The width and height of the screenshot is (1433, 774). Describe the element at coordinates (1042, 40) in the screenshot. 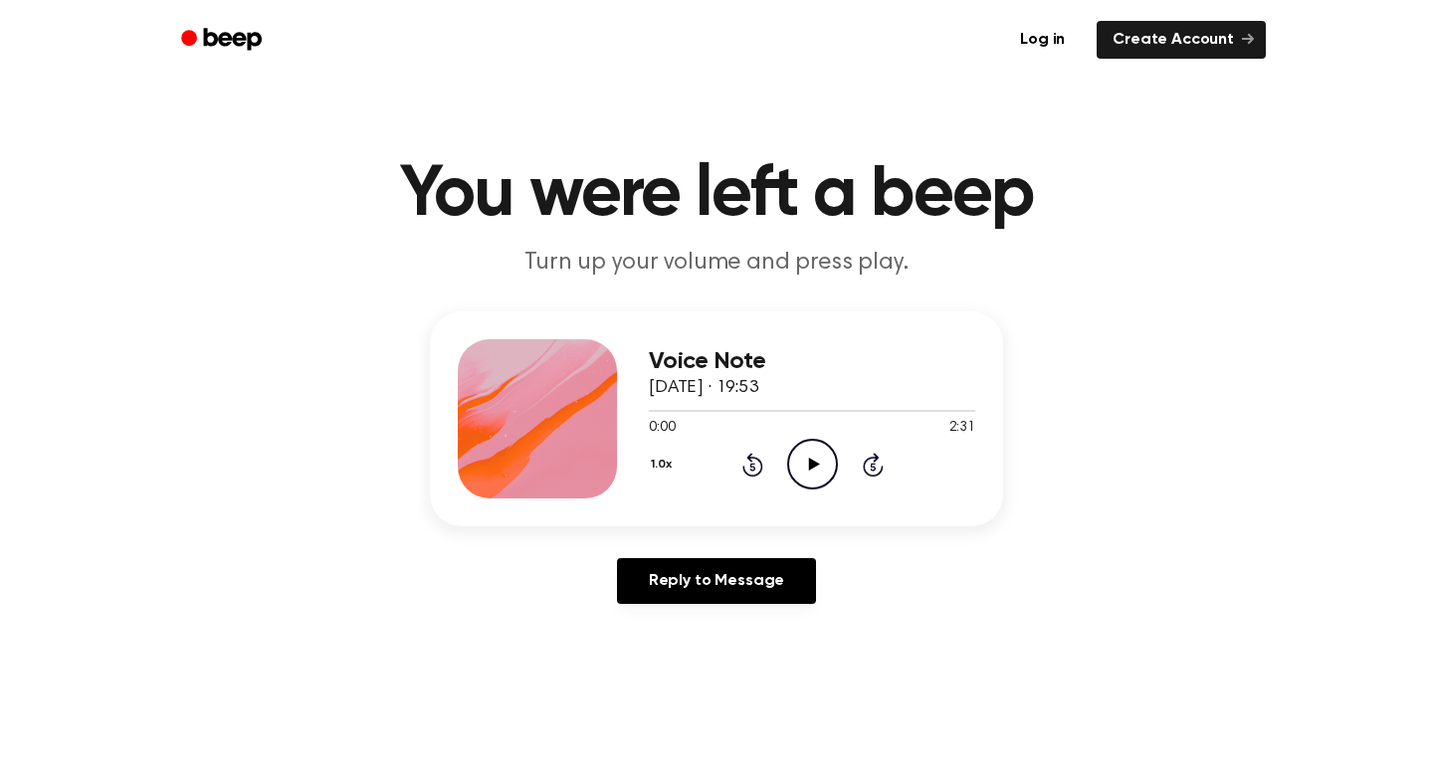

I see `a: Log in` at that location.